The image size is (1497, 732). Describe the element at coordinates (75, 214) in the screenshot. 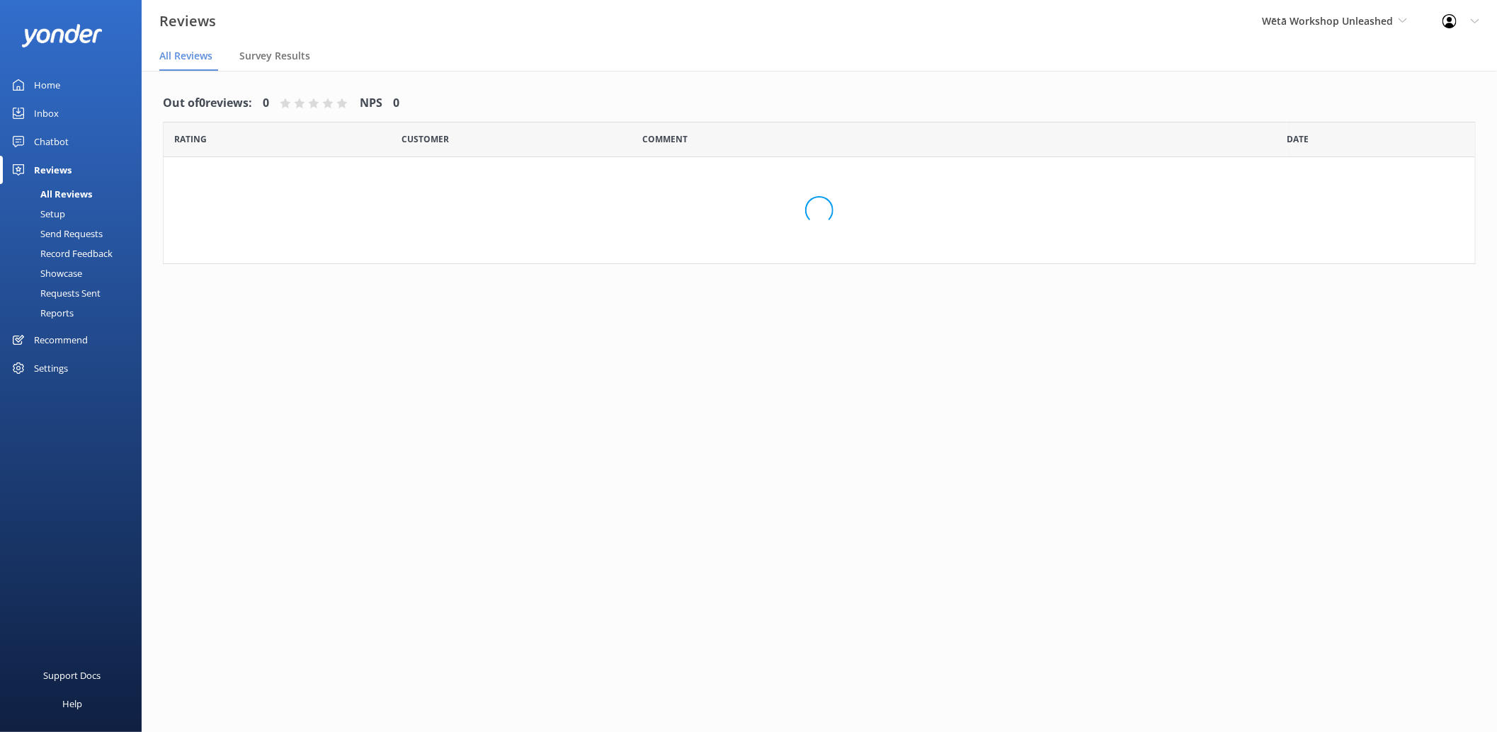

I see `a: Setup` at that location.